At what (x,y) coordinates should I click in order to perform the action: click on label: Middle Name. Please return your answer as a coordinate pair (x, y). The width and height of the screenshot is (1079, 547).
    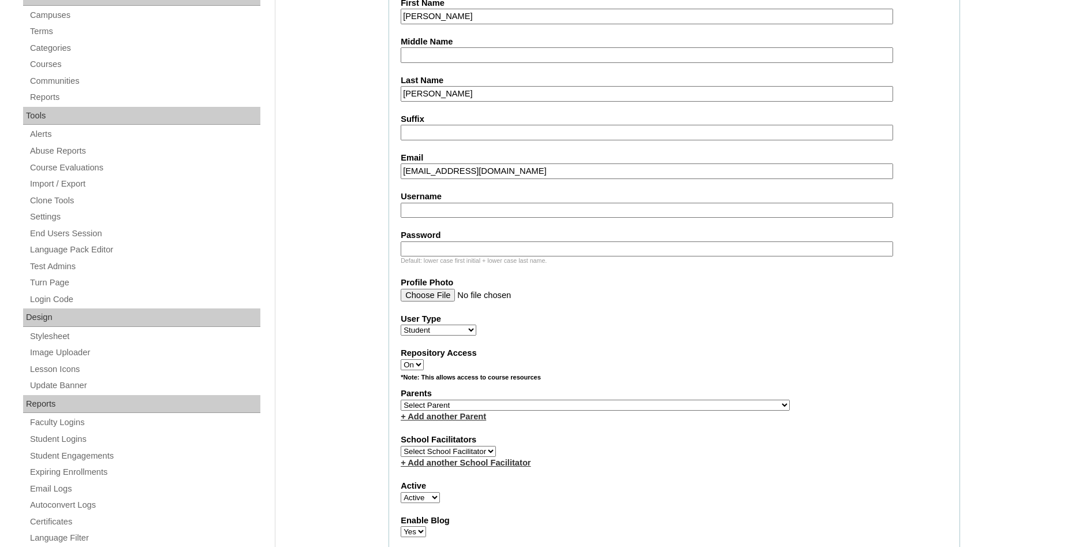
    Looking at the image, I should click on (674, 42).